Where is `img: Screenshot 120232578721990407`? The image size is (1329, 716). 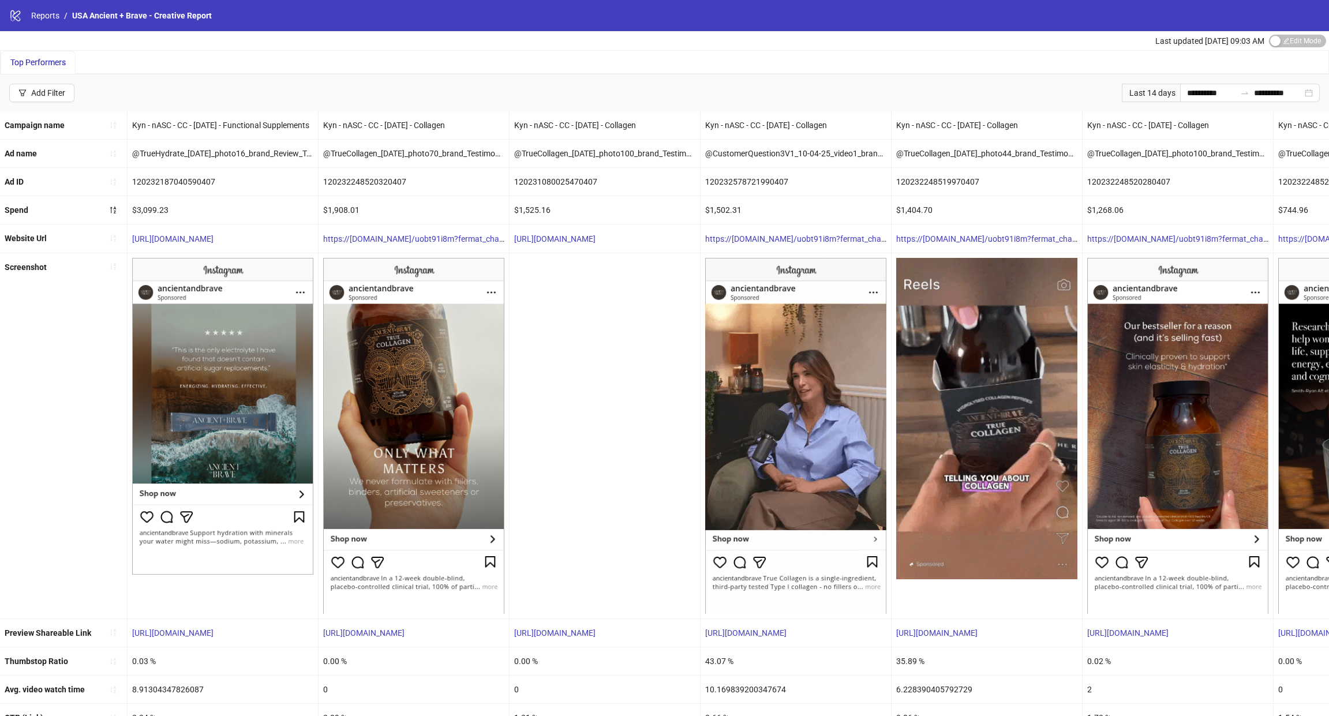
img: Screenshot 120232578721990407 is located at coordinates (796, 436).